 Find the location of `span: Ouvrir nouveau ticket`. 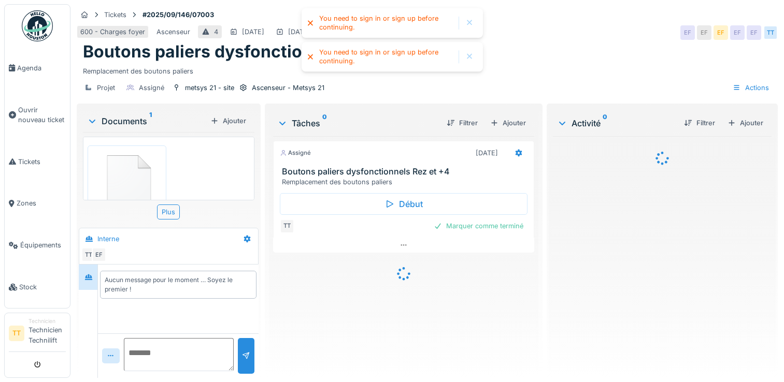

span: Ouvrir nouveau ticket is located at coordinates (42, 115).